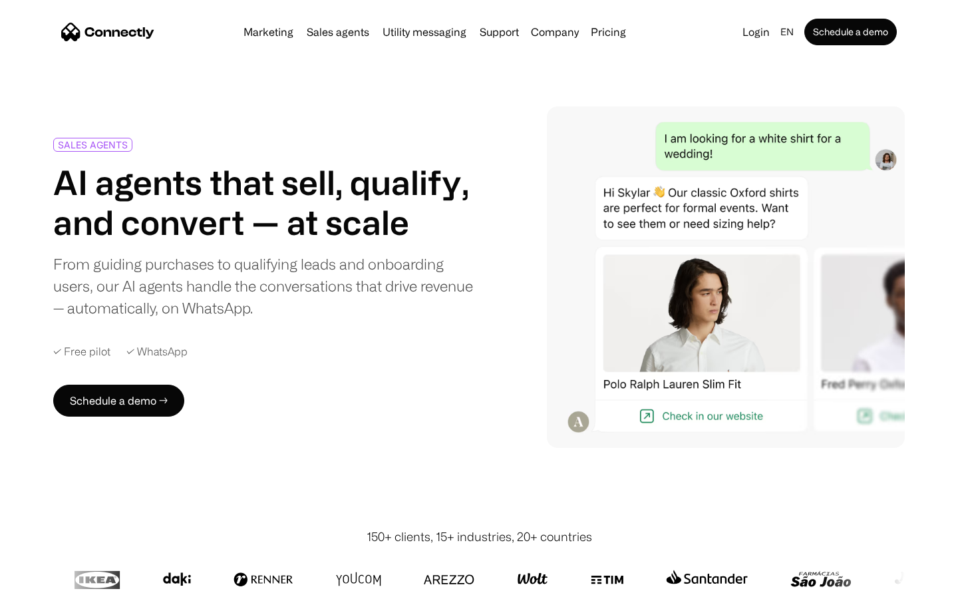 This screenshot has height=599, width=958. I want to click on a: Support, so click(499, 32).